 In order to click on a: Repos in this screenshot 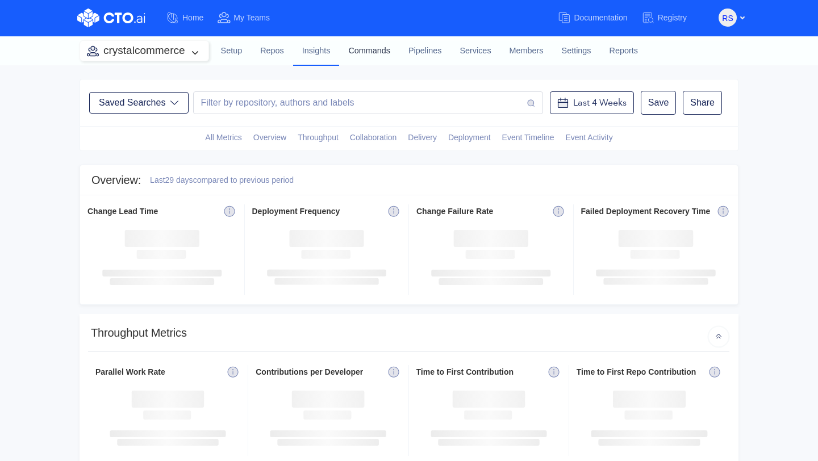, I will do `click(272, 51)`.